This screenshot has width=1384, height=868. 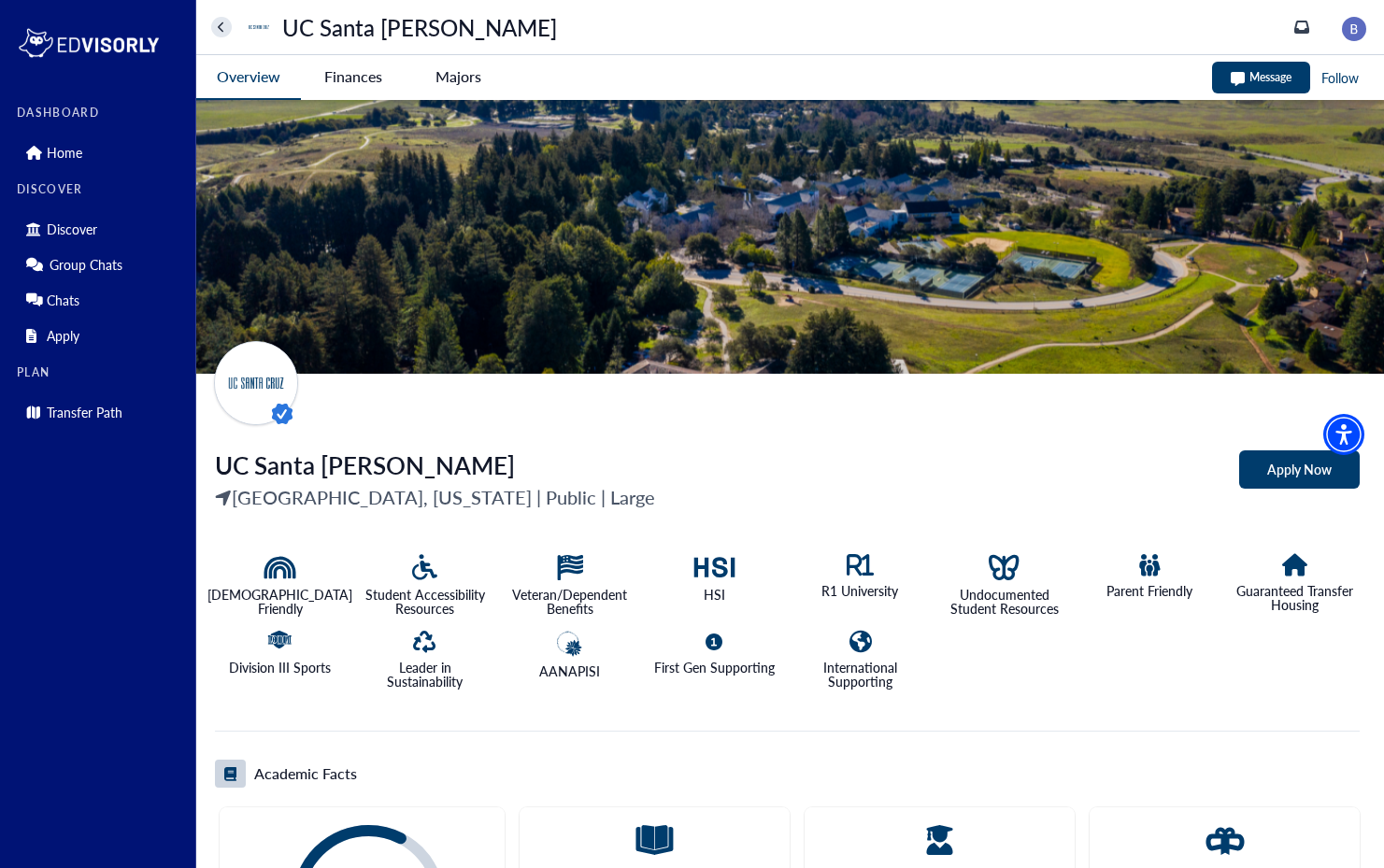 I want to click on img: logo, so click(x=89, y=43).